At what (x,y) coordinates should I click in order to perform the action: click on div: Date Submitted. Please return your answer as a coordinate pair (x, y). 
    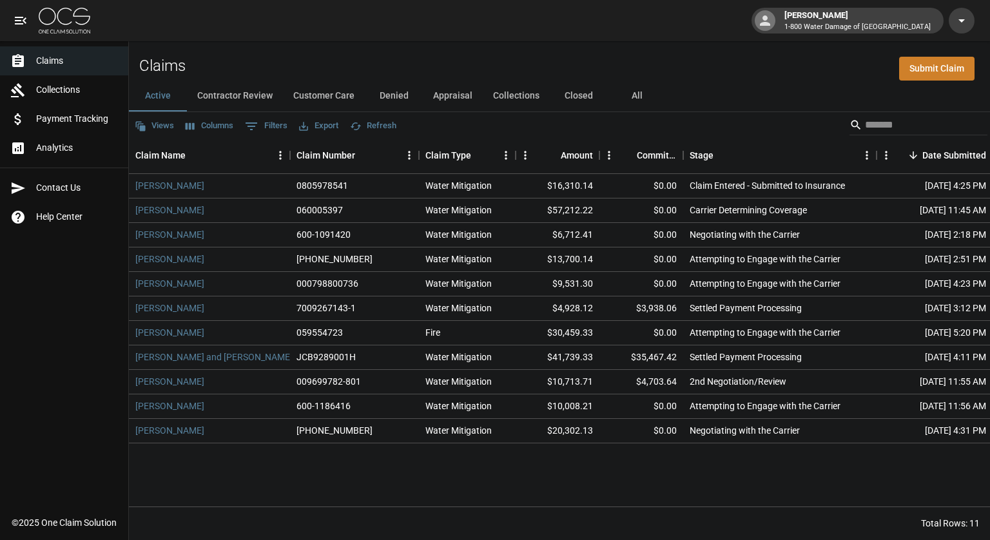
    Looking at the image, I should click on (954, 155).